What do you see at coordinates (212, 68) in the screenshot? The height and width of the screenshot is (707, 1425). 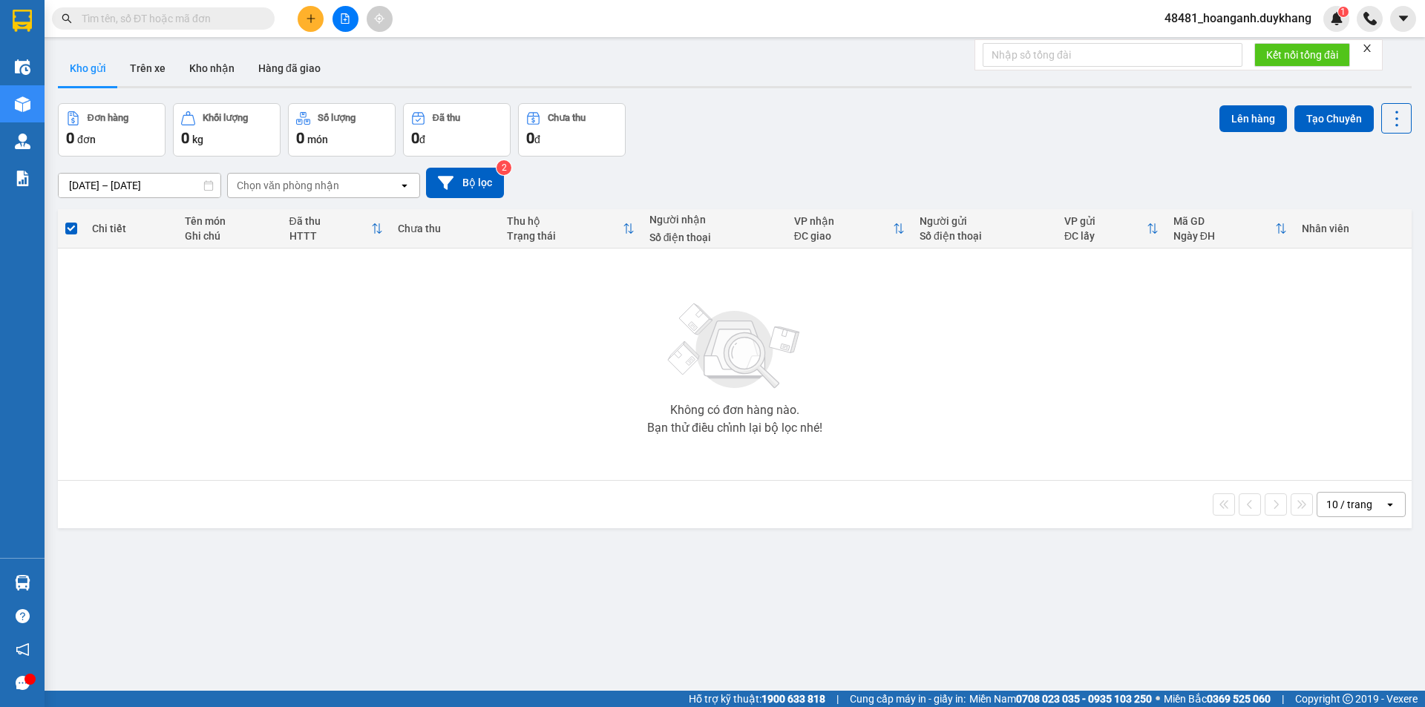 I see `button: Kho nhận` at bounding box center [212, 68].